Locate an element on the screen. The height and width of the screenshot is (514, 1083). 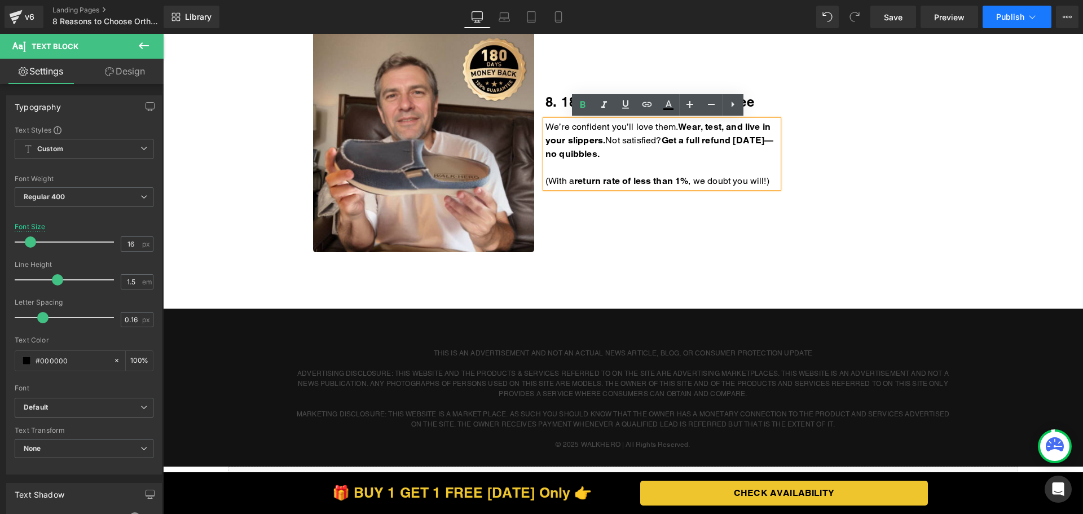
p: (With a , we doubt you will!) is located at coordinates (499, 147).